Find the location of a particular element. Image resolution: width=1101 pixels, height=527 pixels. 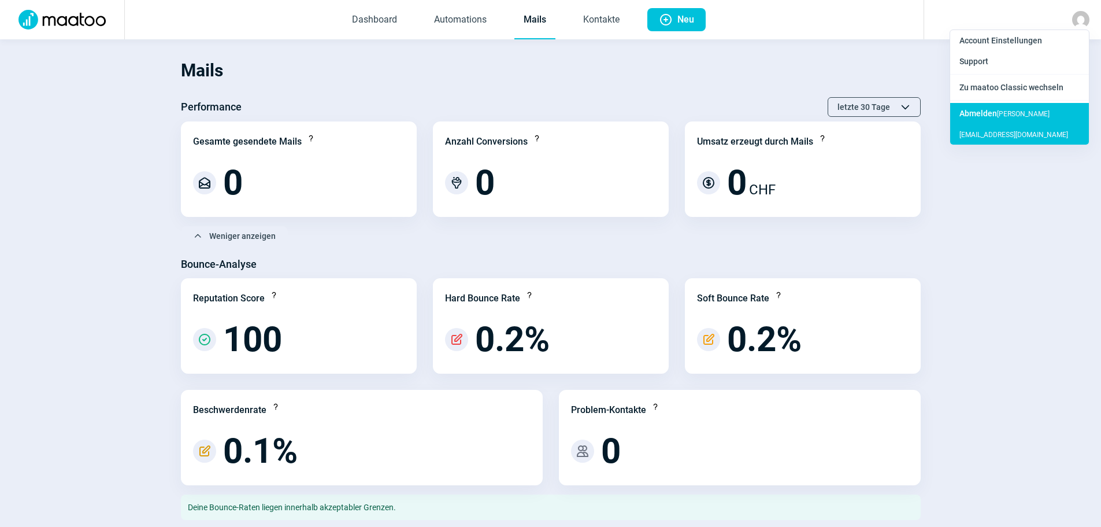

span: Neu is located at coordinates (686, 20).